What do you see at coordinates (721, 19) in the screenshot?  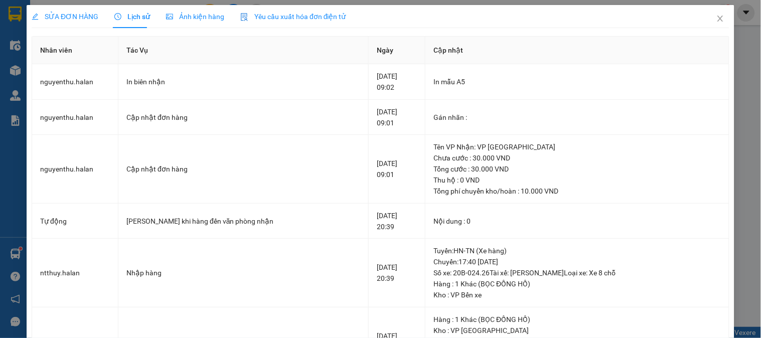 I see `span: close` at bounding box center [721, 19].